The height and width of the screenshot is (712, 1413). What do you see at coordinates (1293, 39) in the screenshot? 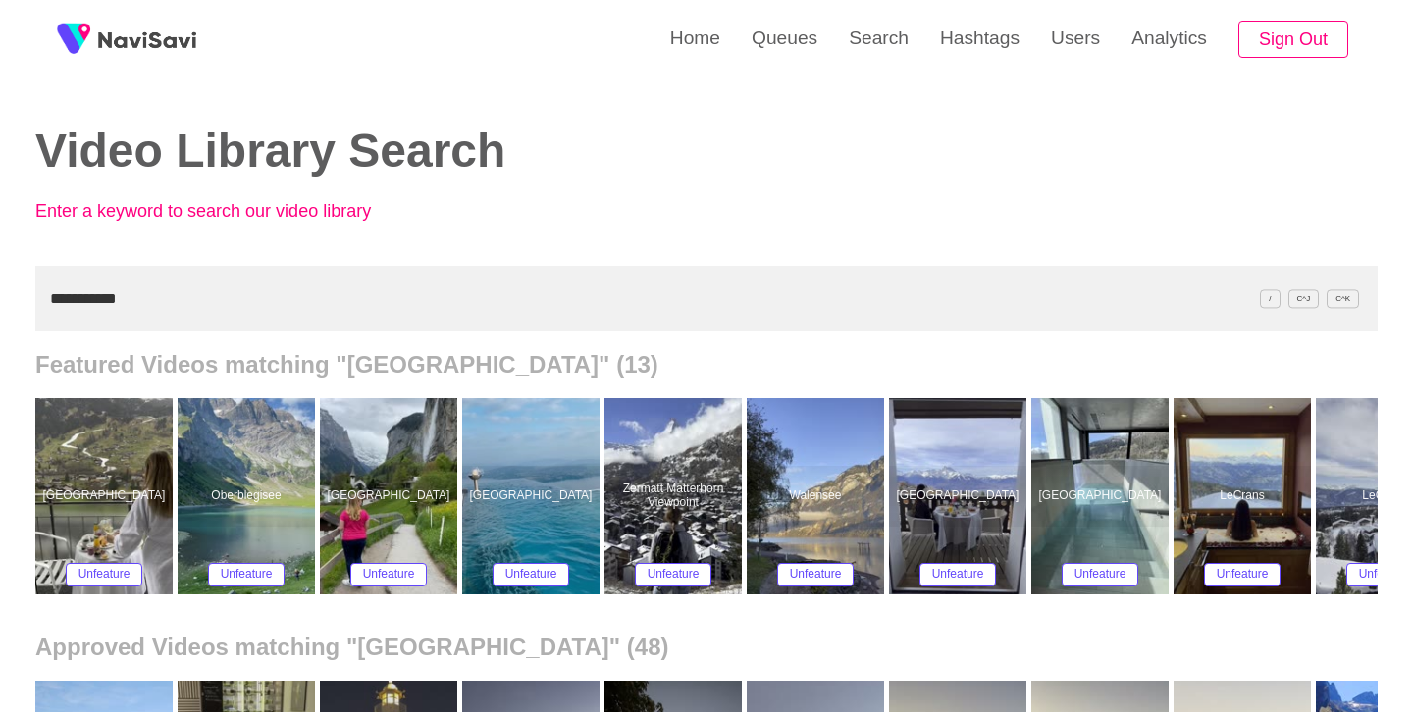
I see `button: Sign Out` at bounding box center [1293, 39].